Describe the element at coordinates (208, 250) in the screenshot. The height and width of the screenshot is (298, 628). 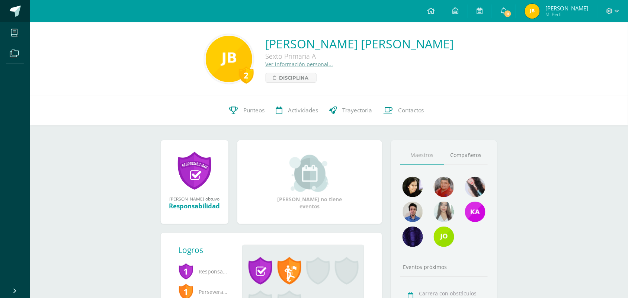
I see `div: Logros` at that location.